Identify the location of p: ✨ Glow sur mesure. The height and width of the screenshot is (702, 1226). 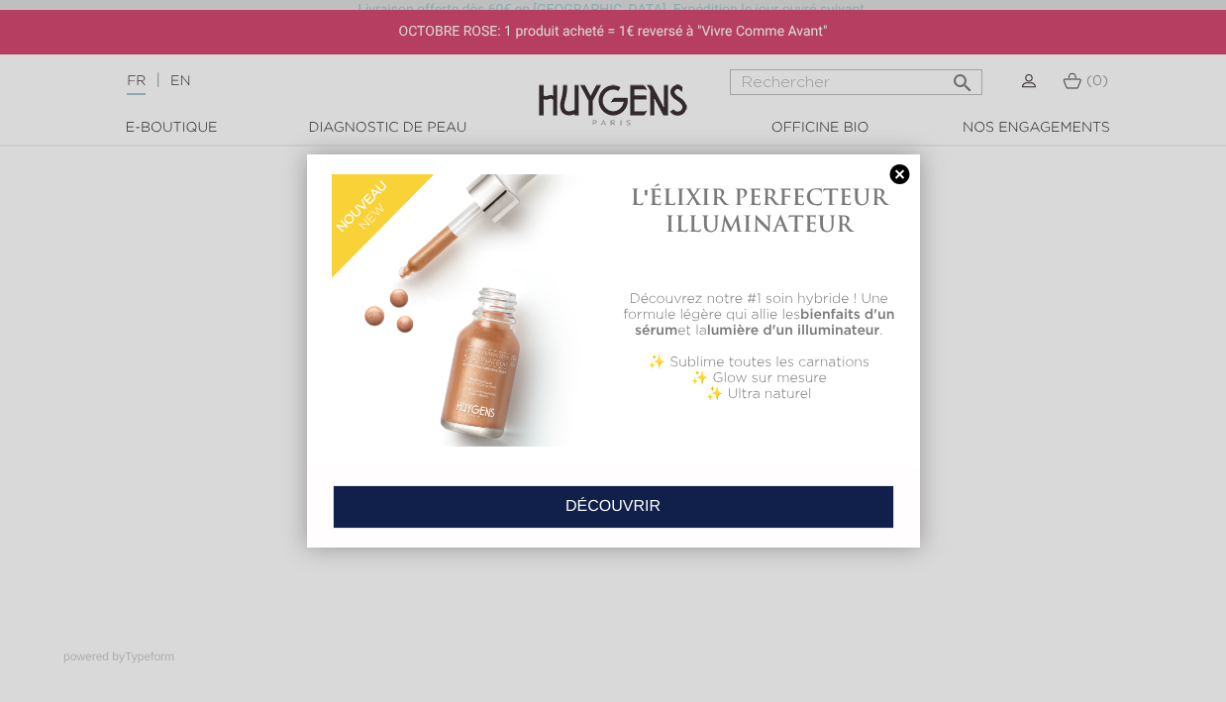
(759, 378).